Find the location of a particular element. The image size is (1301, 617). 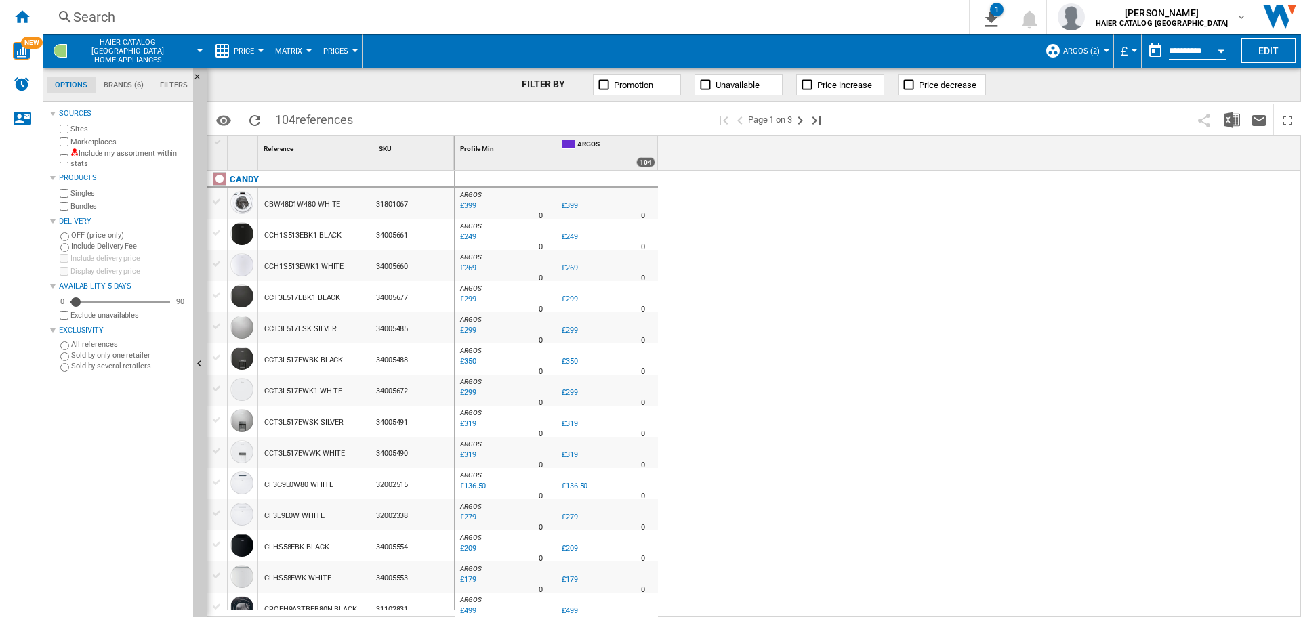

div: Price is located at coordinates (237, 51).